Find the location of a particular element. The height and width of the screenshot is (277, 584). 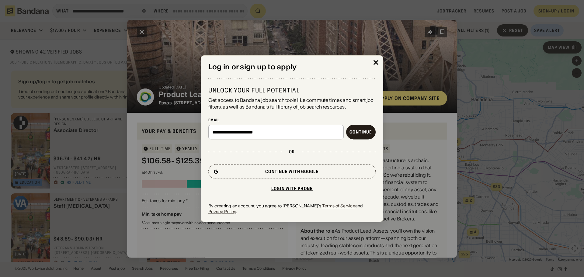

div: Continue with Google is located at coordinates (292, 172).